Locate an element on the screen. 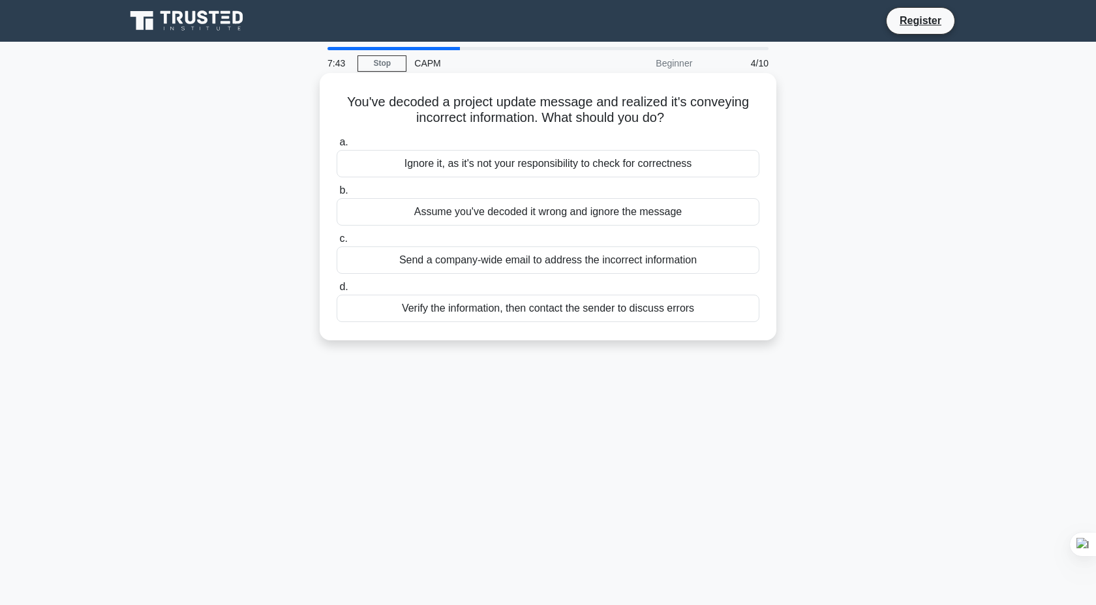  div: Send a company-wide email to address the incorrect information is located at coordinates (548, 260).